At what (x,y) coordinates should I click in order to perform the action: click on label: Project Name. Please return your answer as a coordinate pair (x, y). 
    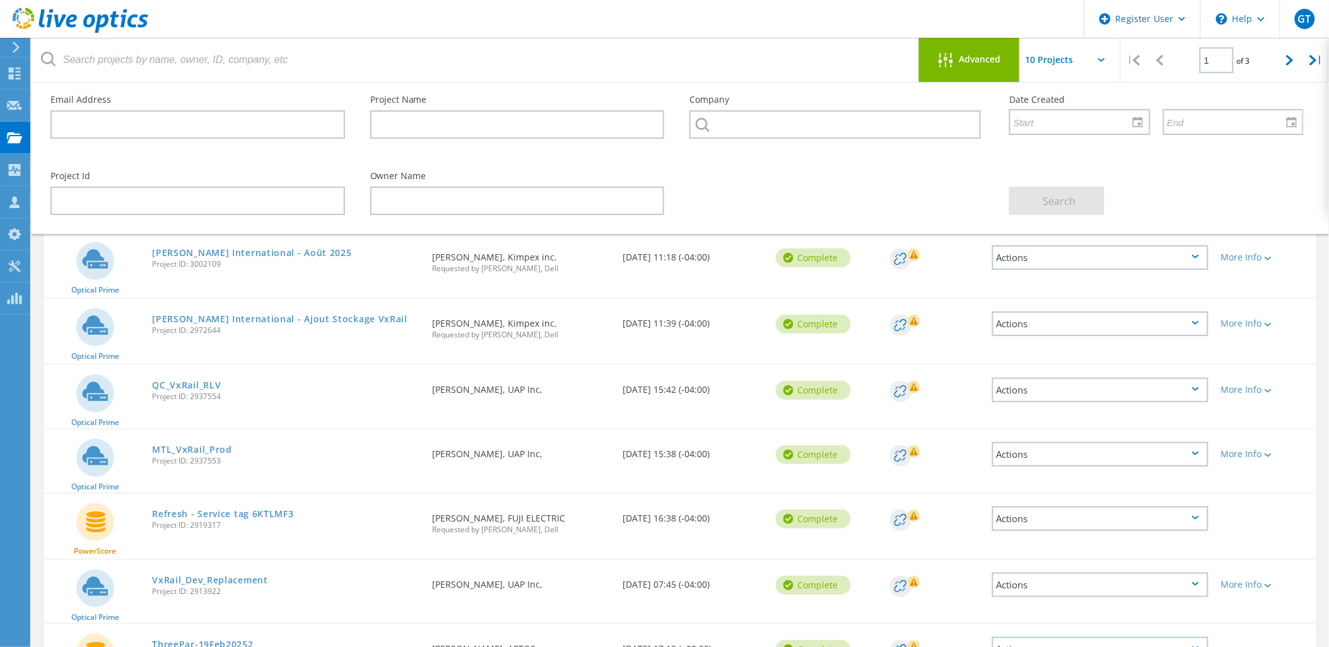
    Looking at the image, I should click on (517, 100).